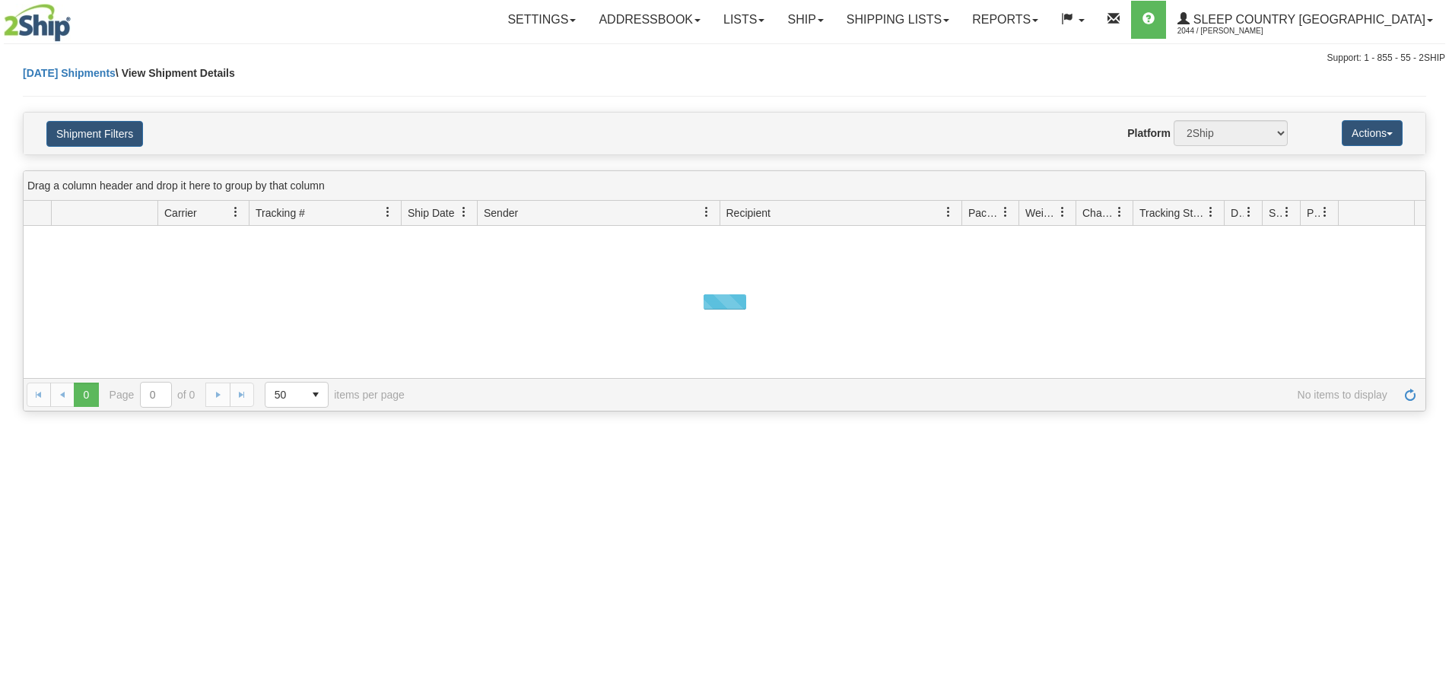  I want to click on span: 50, so click(284, 395).